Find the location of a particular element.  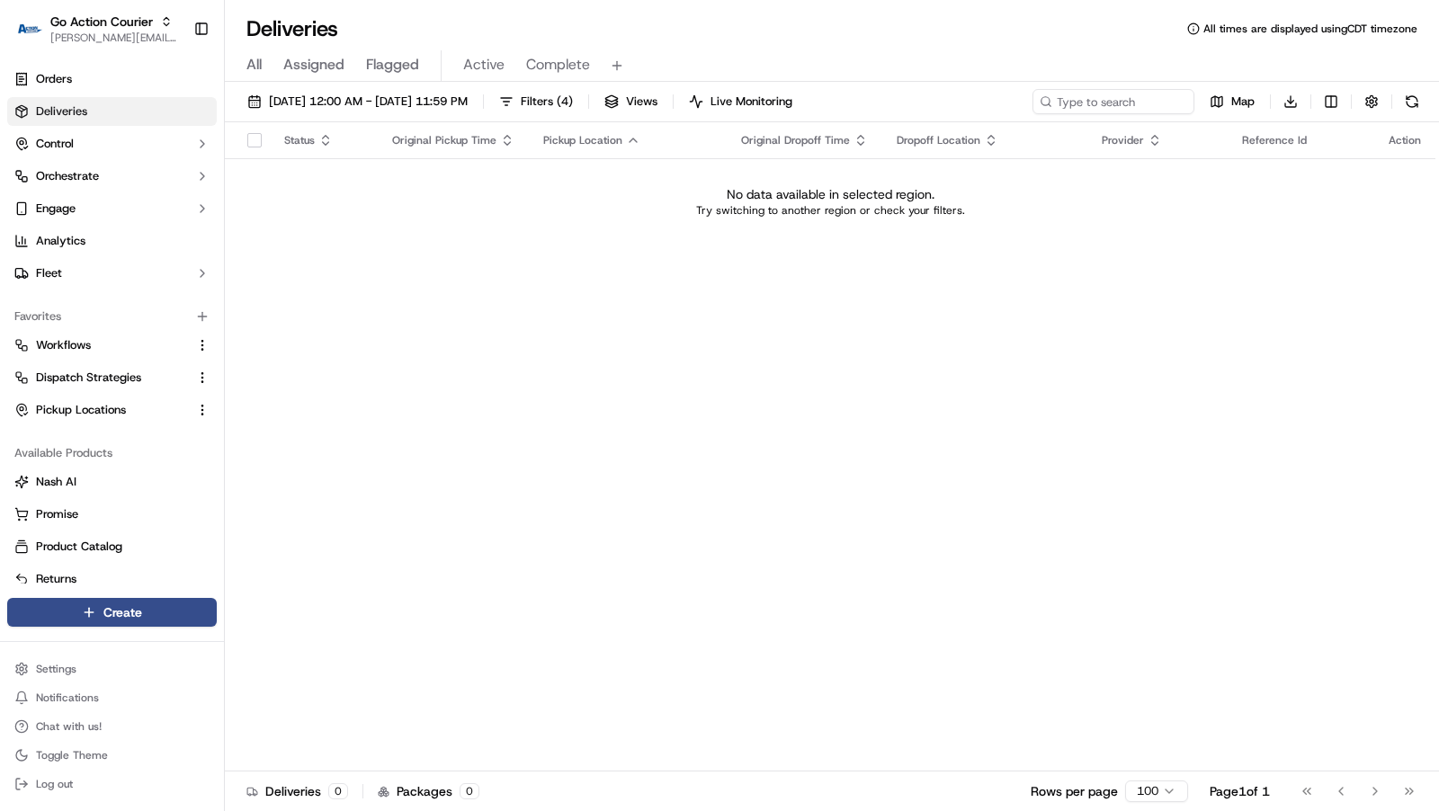

button: Live Monitoring is located at coordinates (740, 102).